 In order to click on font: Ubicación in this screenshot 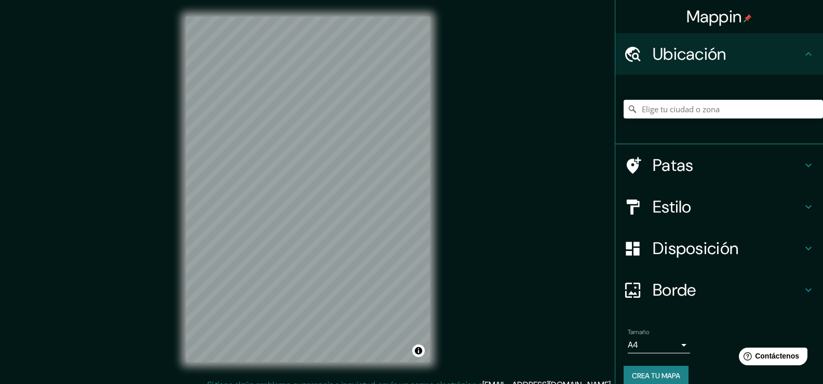, I will do `click(690, 54)`.